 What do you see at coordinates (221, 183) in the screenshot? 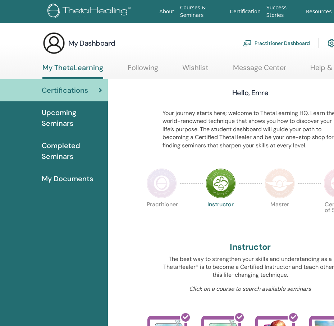
I see `img: Instructor` at bounding box center [221, 183].